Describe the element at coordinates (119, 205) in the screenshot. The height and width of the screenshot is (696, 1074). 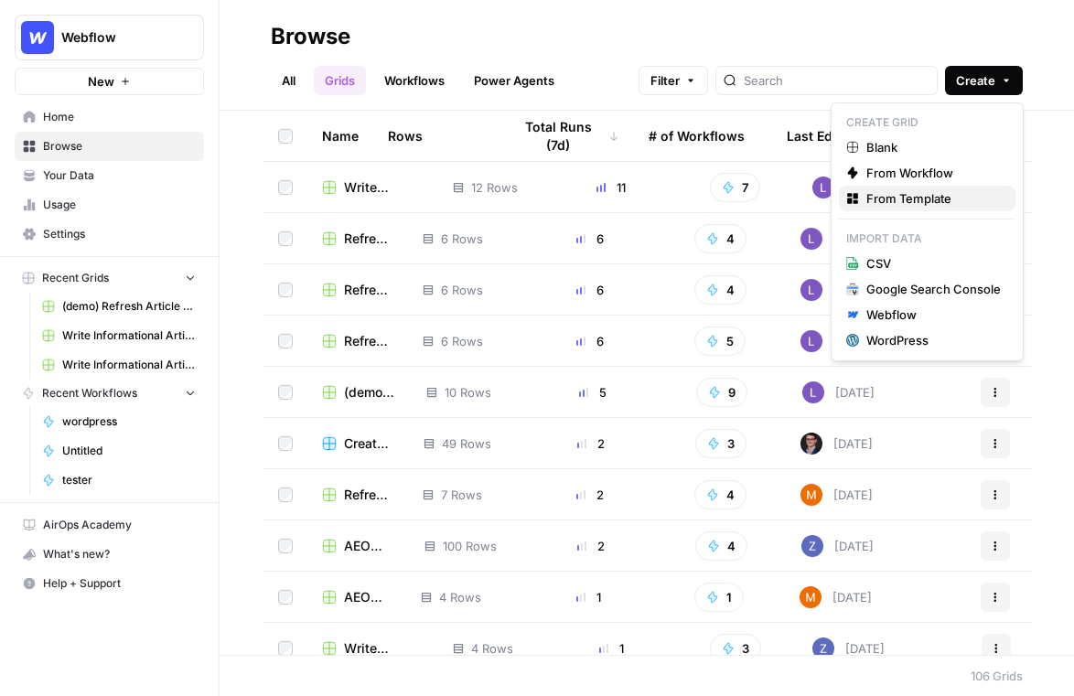
I see `span: Usage` at that location.